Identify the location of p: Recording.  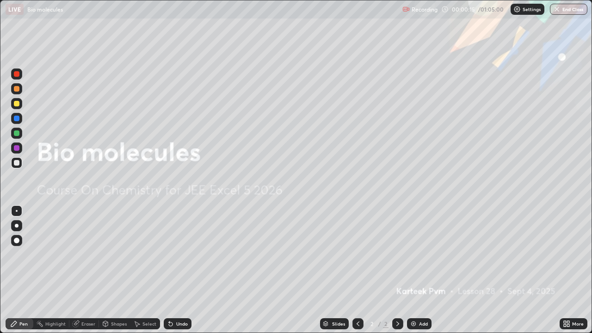
(425, 9).